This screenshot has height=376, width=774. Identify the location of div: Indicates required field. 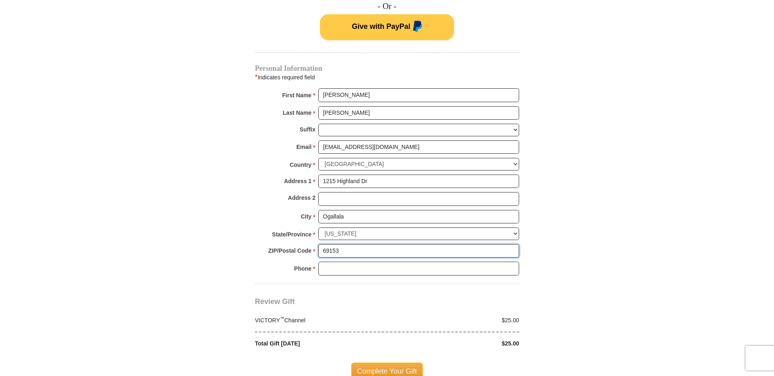
(387, 77).